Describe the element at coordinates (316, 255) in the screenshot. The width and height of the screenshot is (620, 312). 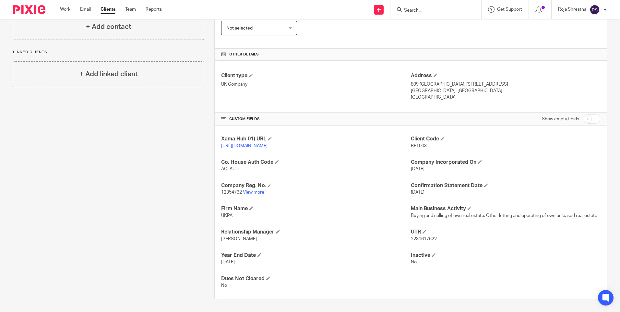
I see `h4: Year End Date` at that location.